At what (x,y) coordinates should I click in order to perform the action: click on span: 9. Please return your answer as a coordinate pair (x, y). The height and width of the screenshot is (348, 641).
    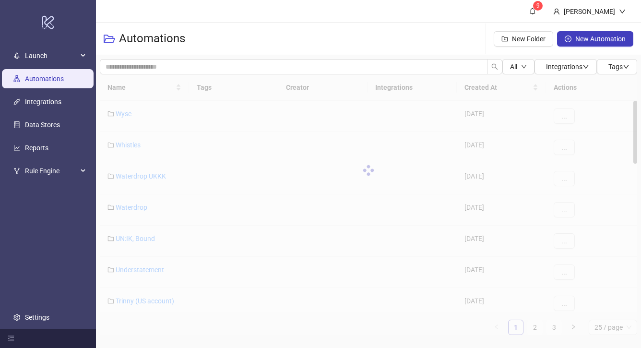
    Looking at the image, I should click on (538, 6).